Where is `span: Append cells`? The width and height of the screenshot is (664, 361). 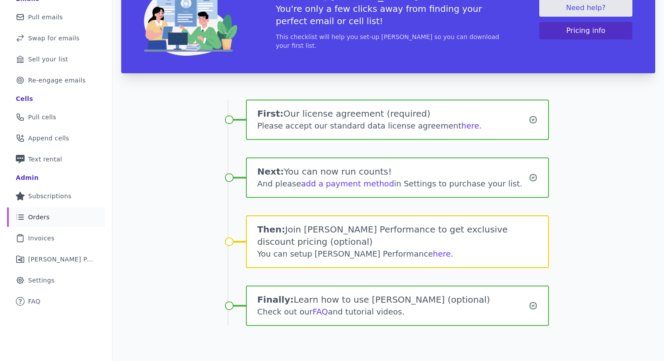 span: Append cells is located at coordinates (49, 138).